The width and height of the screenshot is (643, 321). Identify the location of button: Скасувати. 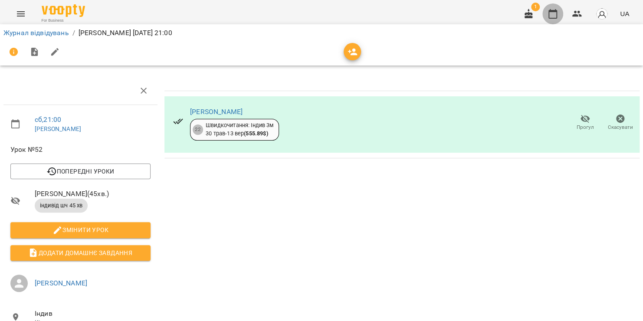
(620, 123).